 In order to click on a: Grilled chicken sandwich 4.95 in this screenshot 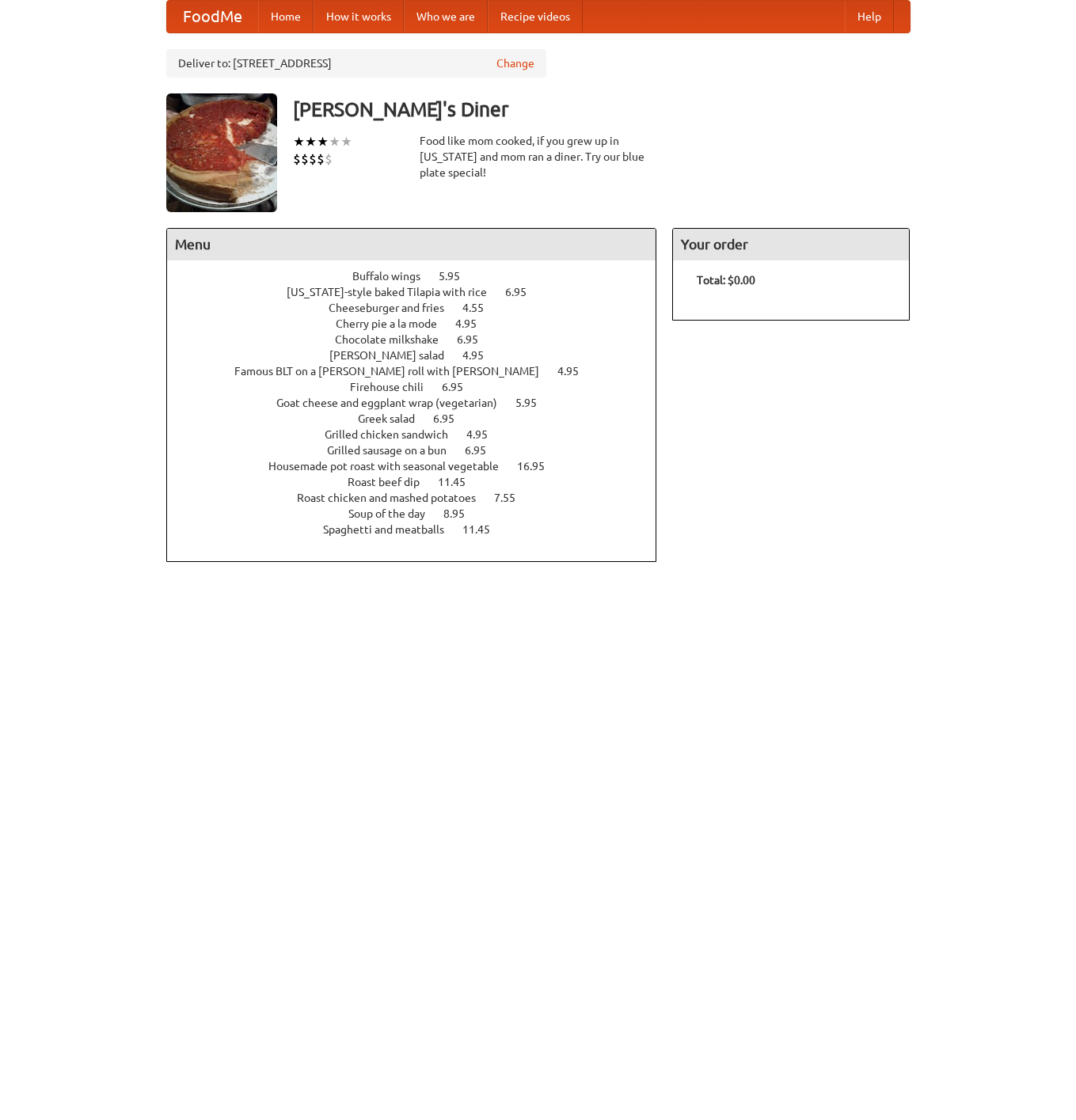, I will do `click(420, 435)`.